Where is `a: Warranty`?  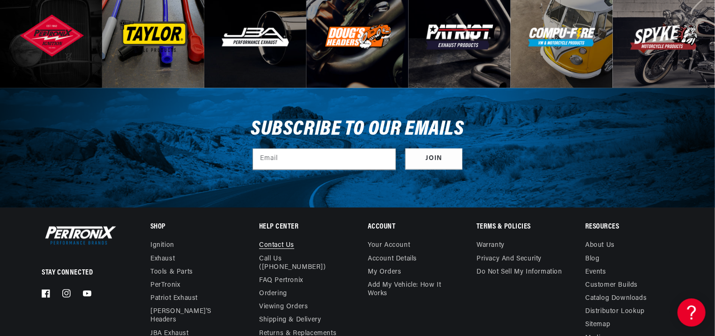
a: Warranty is located at coordinates (491, 246).